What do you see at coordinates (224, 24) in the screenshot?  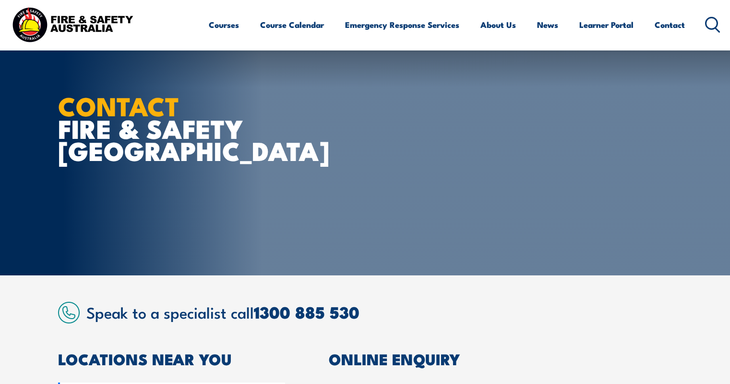 I see `a: Courses` at bounding box center [224, 24].